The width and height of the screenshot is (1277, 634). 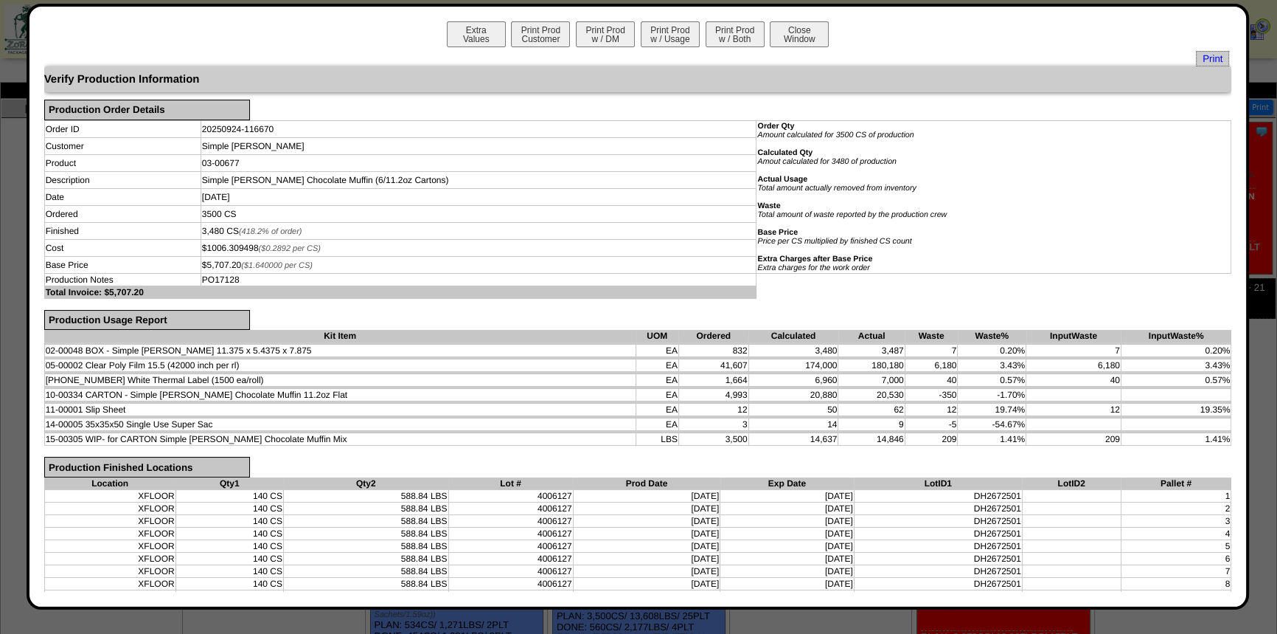 What do you see at coordinates (713, 439) in the screenshot?
I see `td: 3,500` at bounding box center [713, 439].